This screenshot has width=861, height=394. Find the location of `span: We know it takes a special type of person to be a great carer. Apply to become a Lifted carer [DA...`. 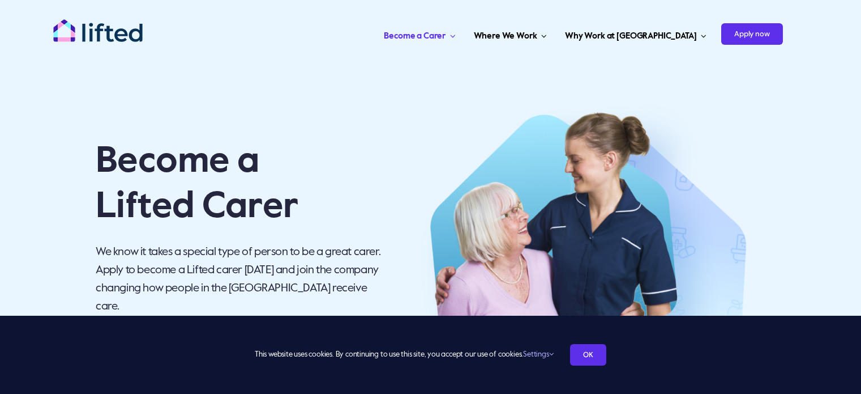

span: We know it takes a special type of person to be a great carer. Apply to become a Lifted carer [DA... is located at coordinates (238, 279).